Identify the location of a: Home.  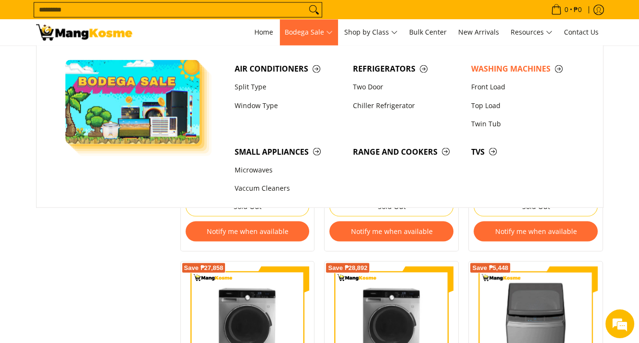
(264, 32).